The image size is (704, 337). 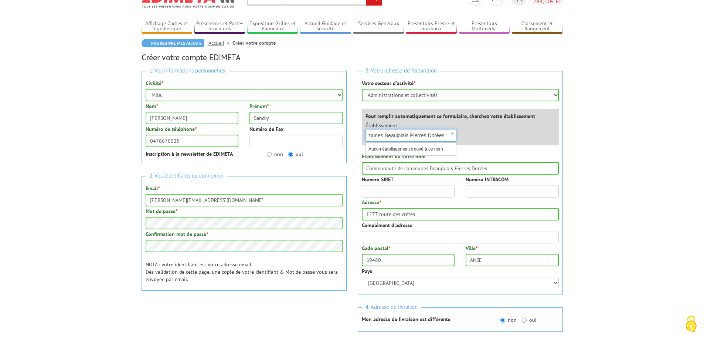 What do you see at coordinates (259, 106) in the screenshot?
I see `label: Prénom` at bounding box center [259, 106].